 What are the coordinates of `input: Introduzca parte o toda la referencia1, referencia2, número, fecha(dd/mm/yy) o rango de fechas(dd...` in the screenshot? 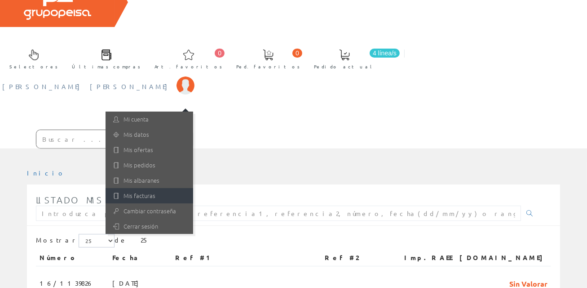 It's located at (279, 213).